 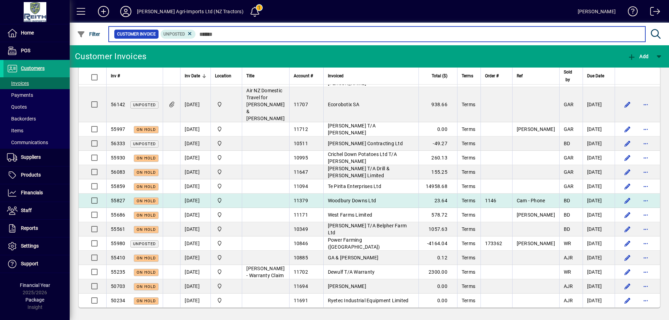 I want to click on div: Invoiced, so click(x=371, y=76).